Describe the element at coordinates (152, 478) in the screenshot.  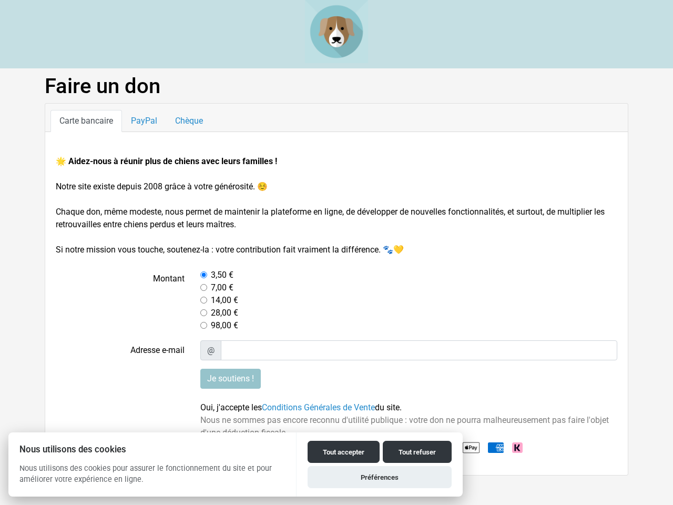
I see `p: Nous utilisons des cookies pour assurer le fonctionnement du site et pour améliorer votre expérie...` at that location.